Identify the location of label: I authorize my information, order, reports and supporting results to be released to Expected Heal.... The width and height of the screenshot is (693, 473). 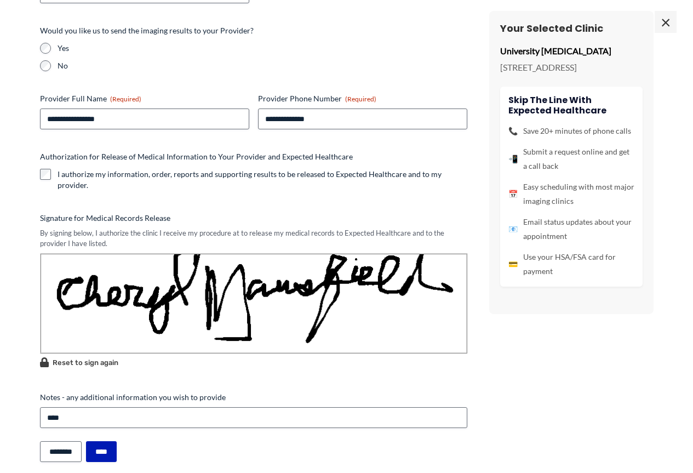
(263, 180).